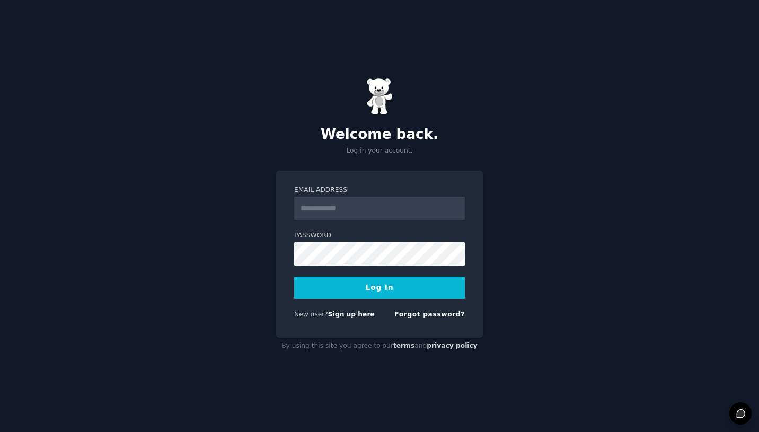 Image resolution: width=759 pixels, height=432 pixels. What do you see at coordinates (452, 345) in the screenshot?
I see `a: privacy policy` at bounding box center [452, 345].